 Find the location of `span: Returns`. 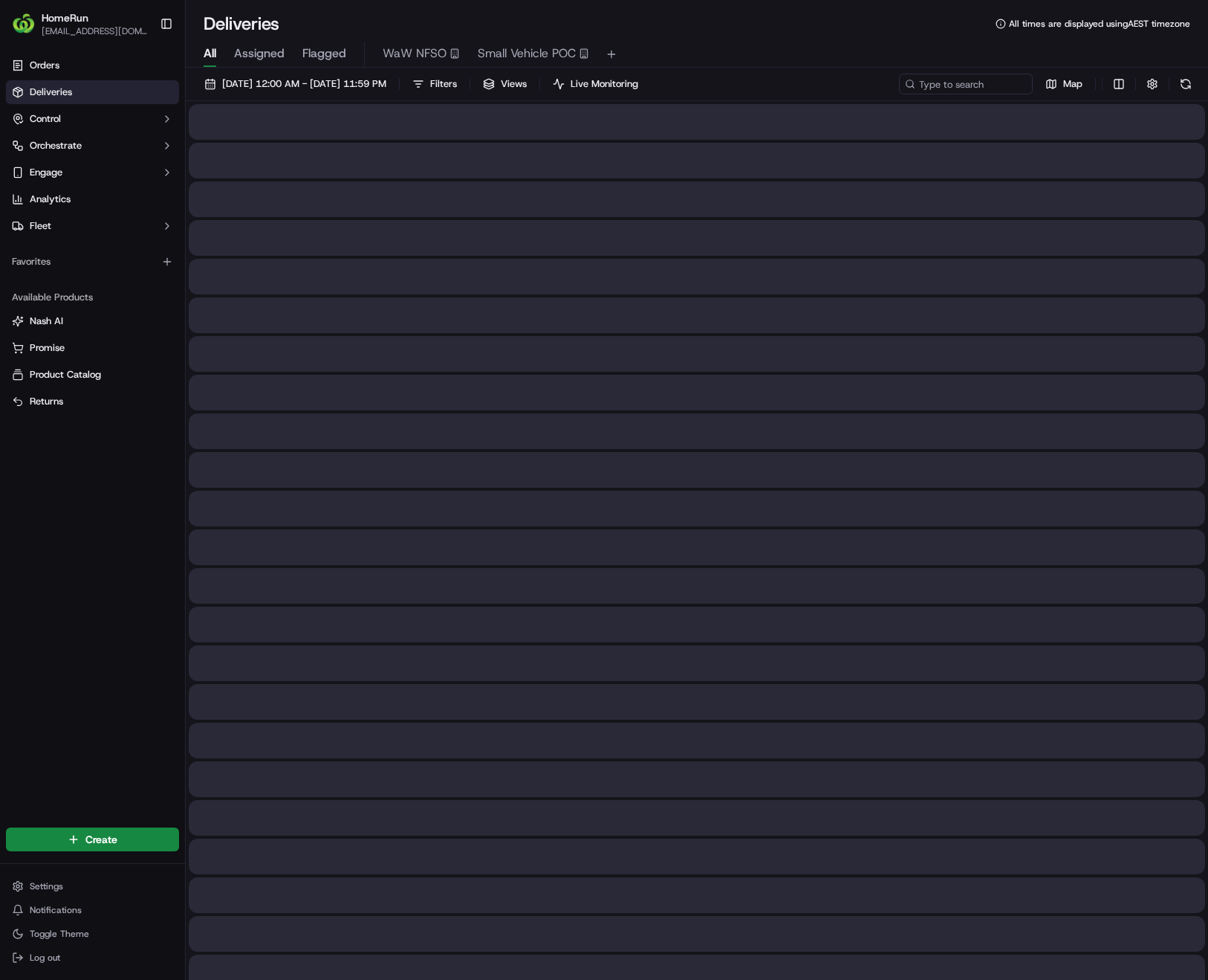

span: Returns is located at coordinates (46, 401).